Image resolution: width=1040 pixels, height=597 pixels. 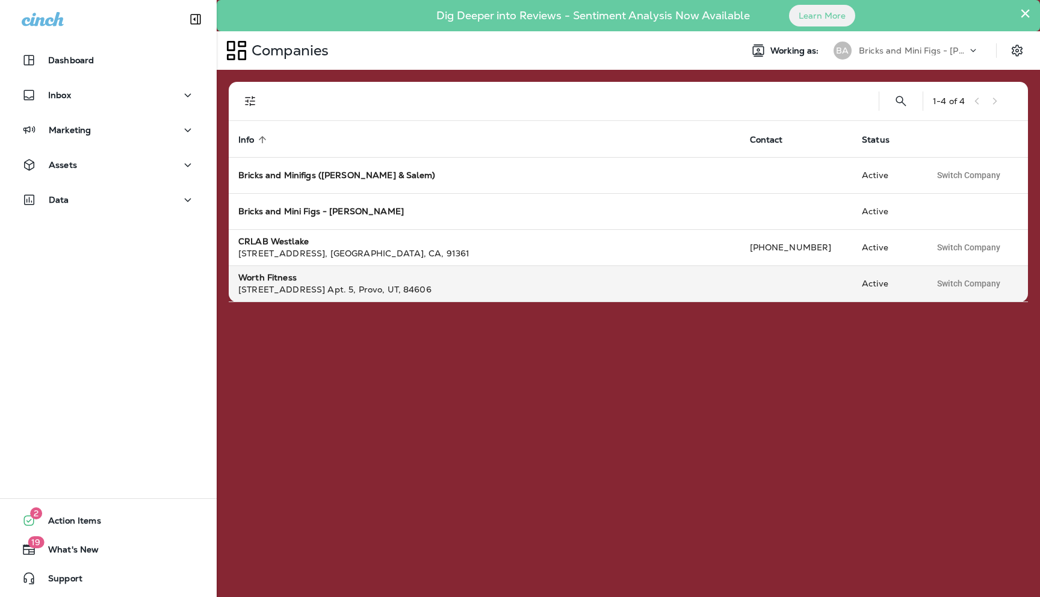 What do you see at coordinates (822, 16) in the screenshot?
I see `button: Learn More` at bounding box center [822, 16].